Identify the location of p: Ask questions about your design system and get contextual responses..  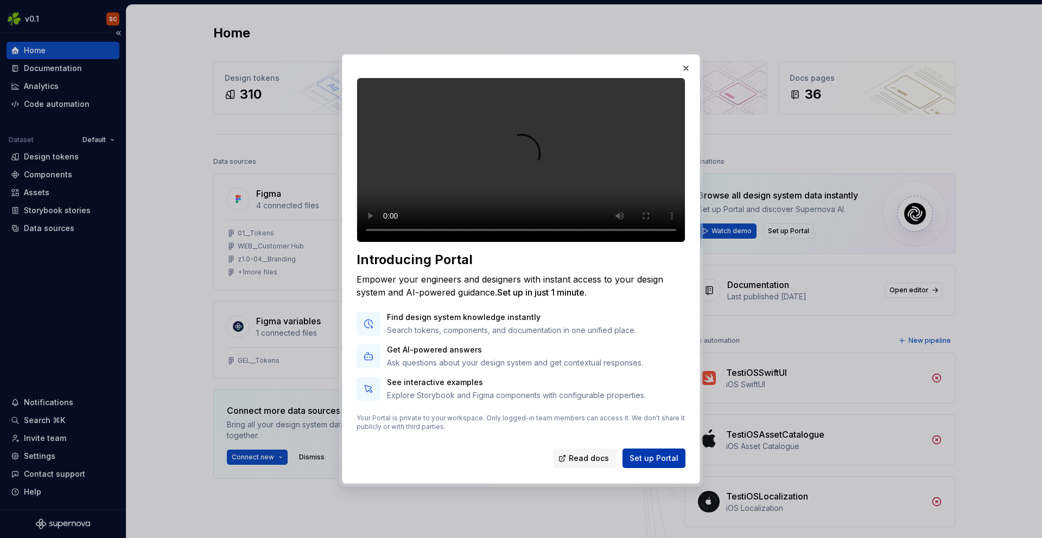
(515, 363).